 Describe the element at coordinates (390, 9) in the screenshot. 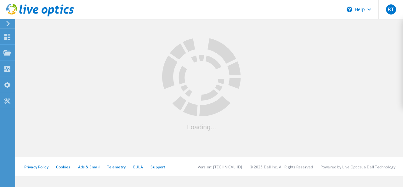

I see `span: BT` at that location.